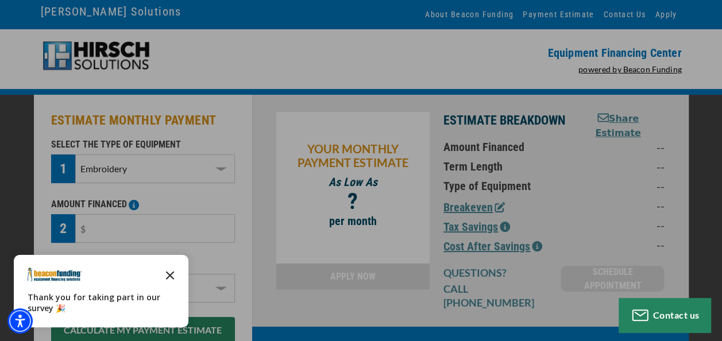  I want to click on button: Close the survey, so click(170, 275).